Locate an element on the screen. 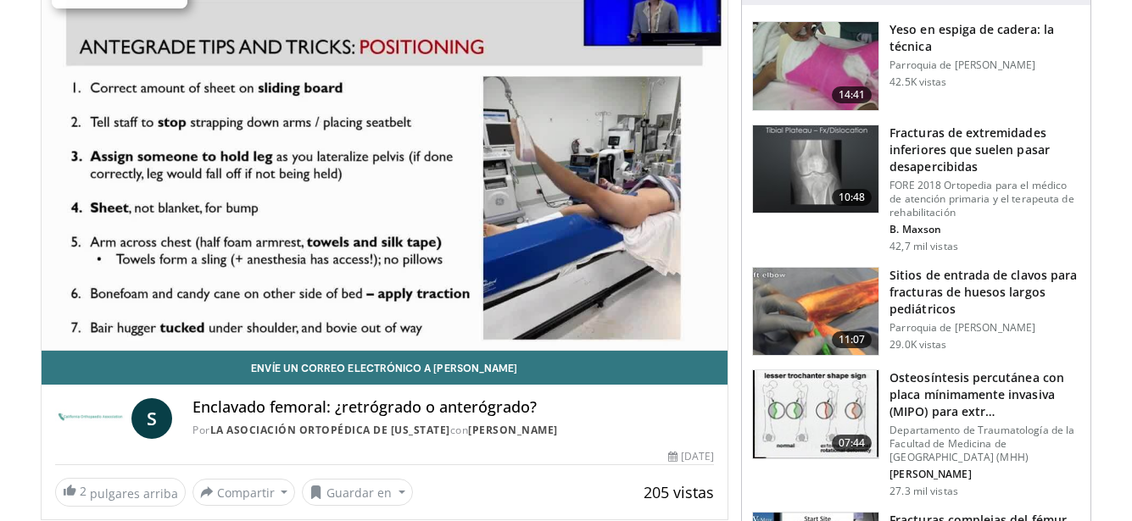 This screenshot has height=521, width=1132. font: 10:48 is located at coordinates (852, 197).